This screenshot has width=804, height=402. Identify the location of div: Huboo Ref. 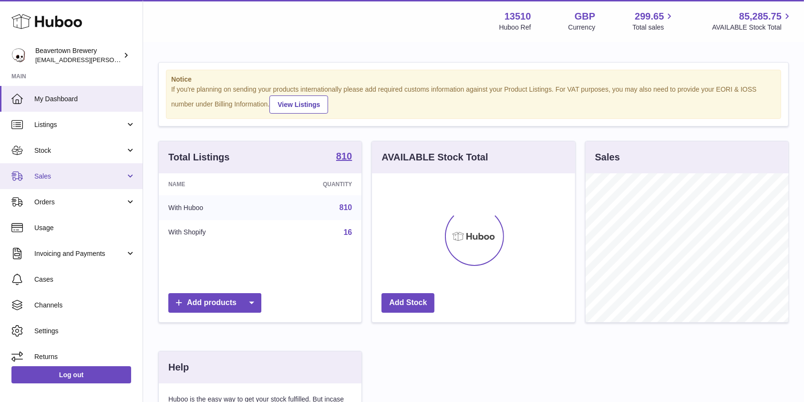
(515, 27).